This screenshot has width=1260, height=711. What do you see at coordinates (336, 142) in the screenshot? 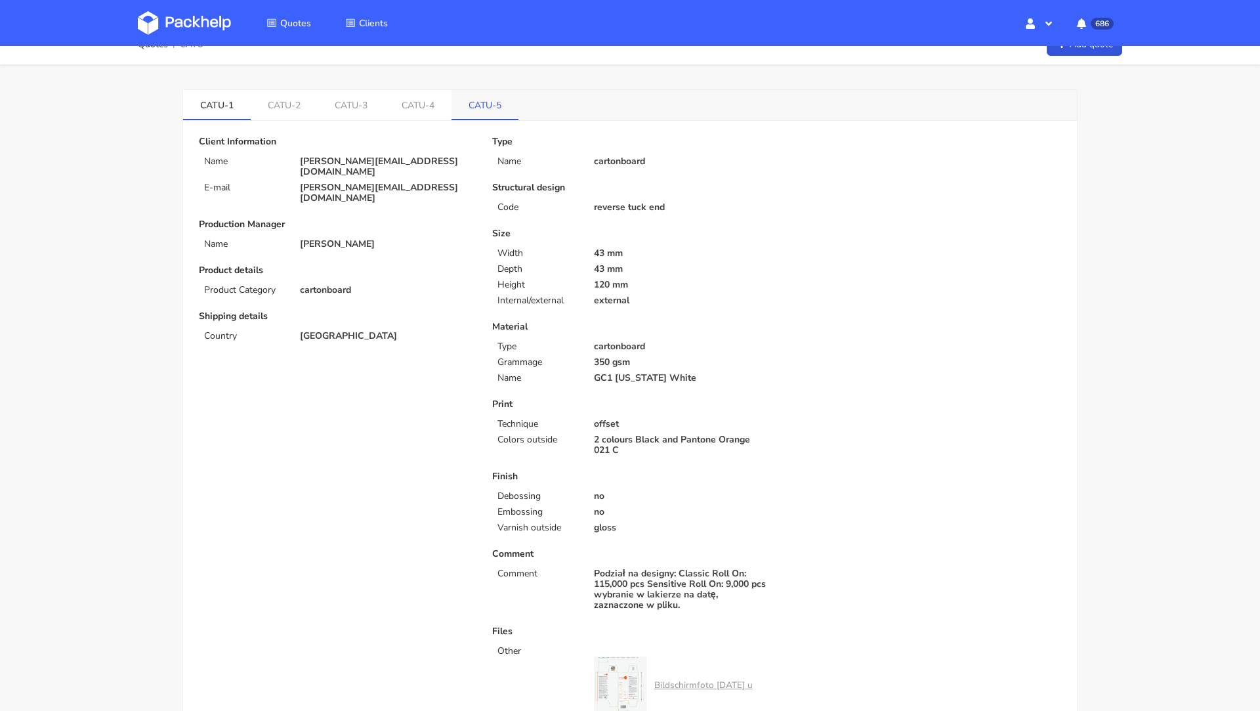
I see `p: Client Information` at bounding box center [336, 142].